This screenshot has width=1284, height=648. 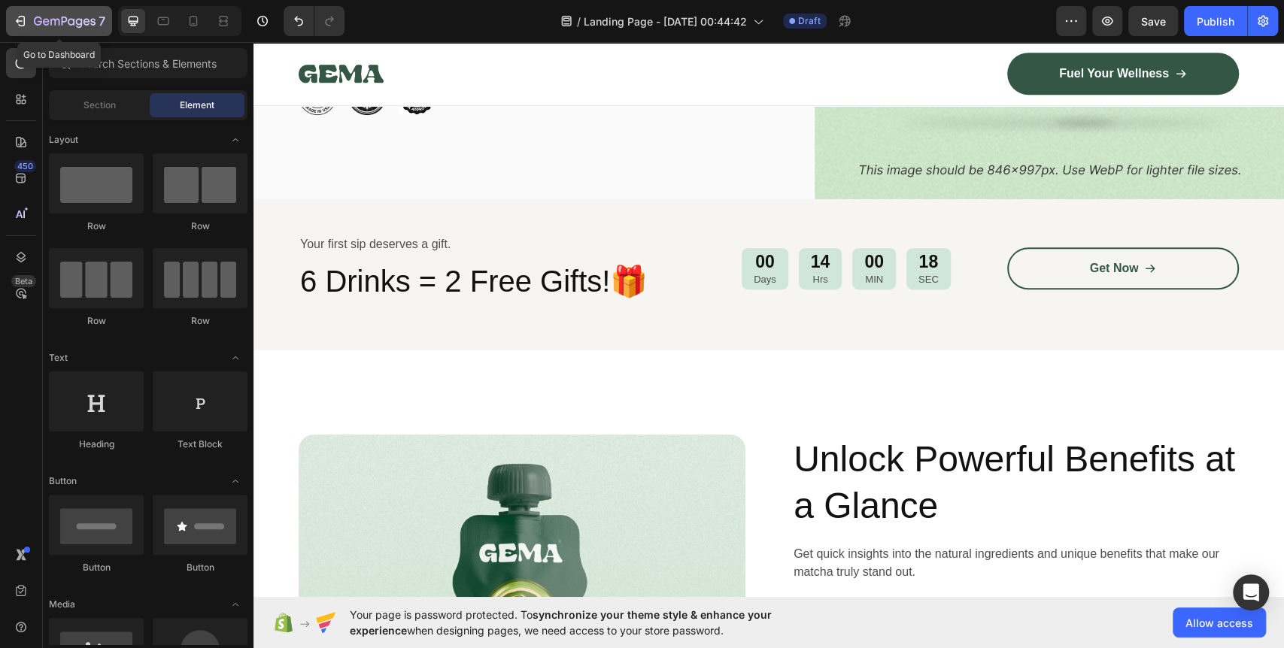 I want to click on span: synchronize your theme style & enhance your experience, so click(x=560, y=623).